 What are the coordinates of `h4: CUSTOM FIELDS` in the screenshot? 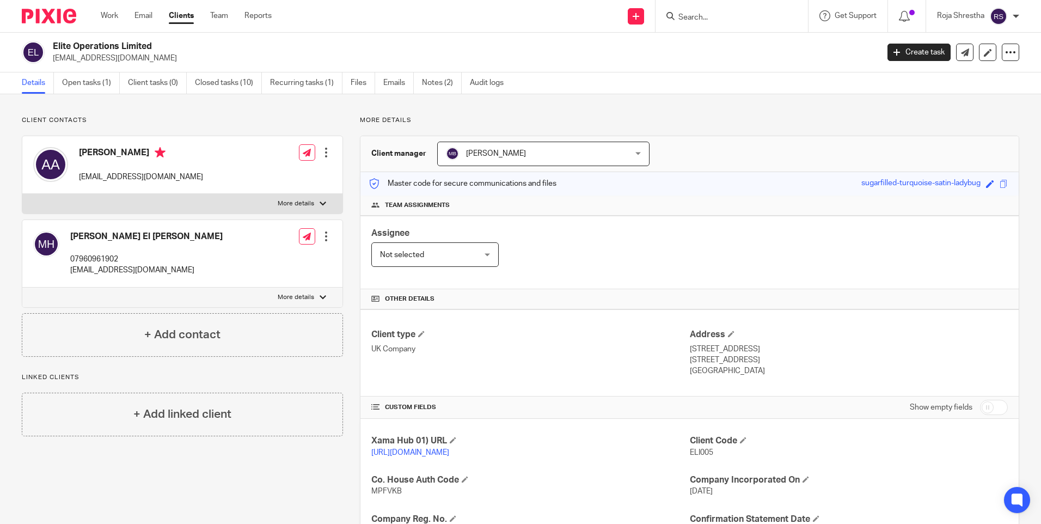 It's located at (530, 407).